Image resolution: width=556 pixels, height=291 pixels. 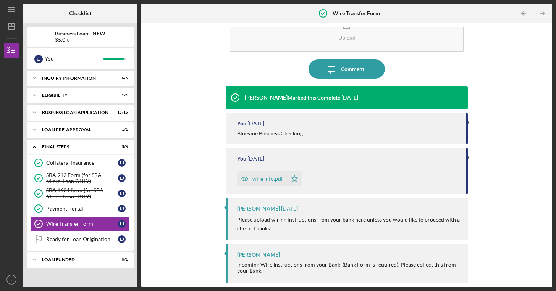 What do you see at coordinates (350, 98) in the screenshot?
I see `time: 2025-08-04 20:14` at bounding box center [350, 98].